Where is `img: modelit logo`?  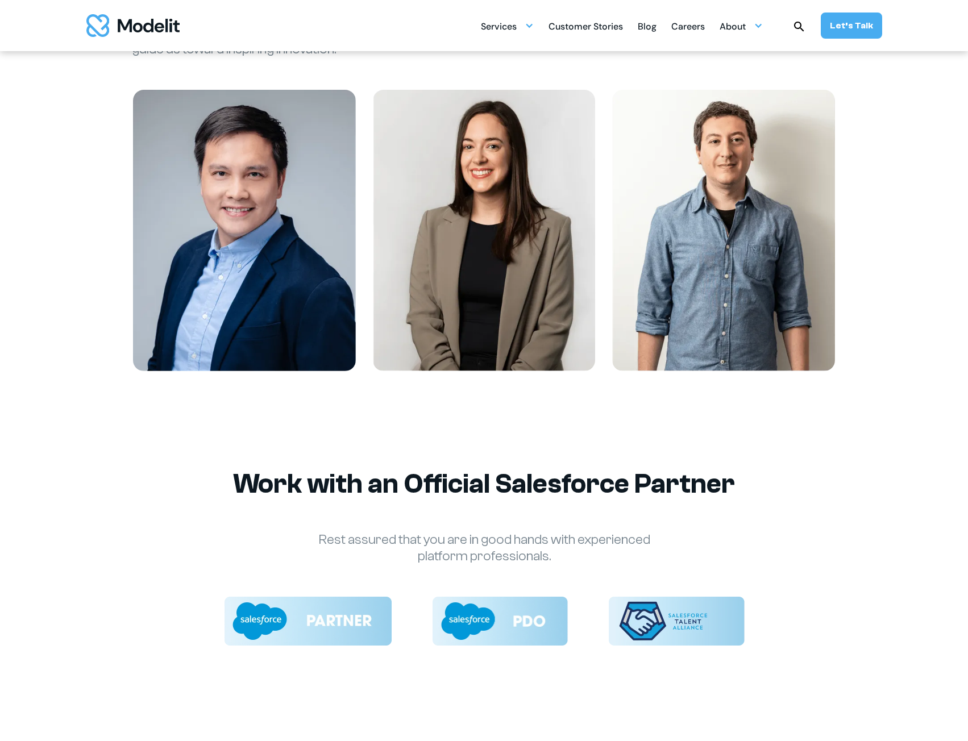 img: modelit logo is located at coordinates (133, 26).